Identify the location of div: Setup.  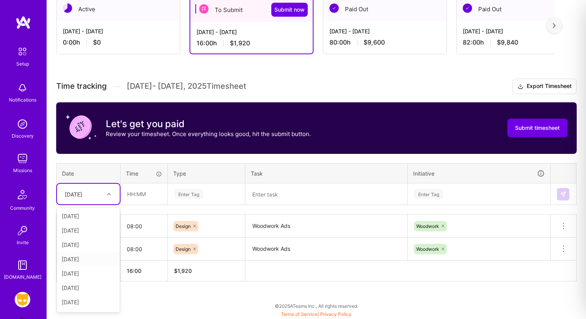
(22, 64).